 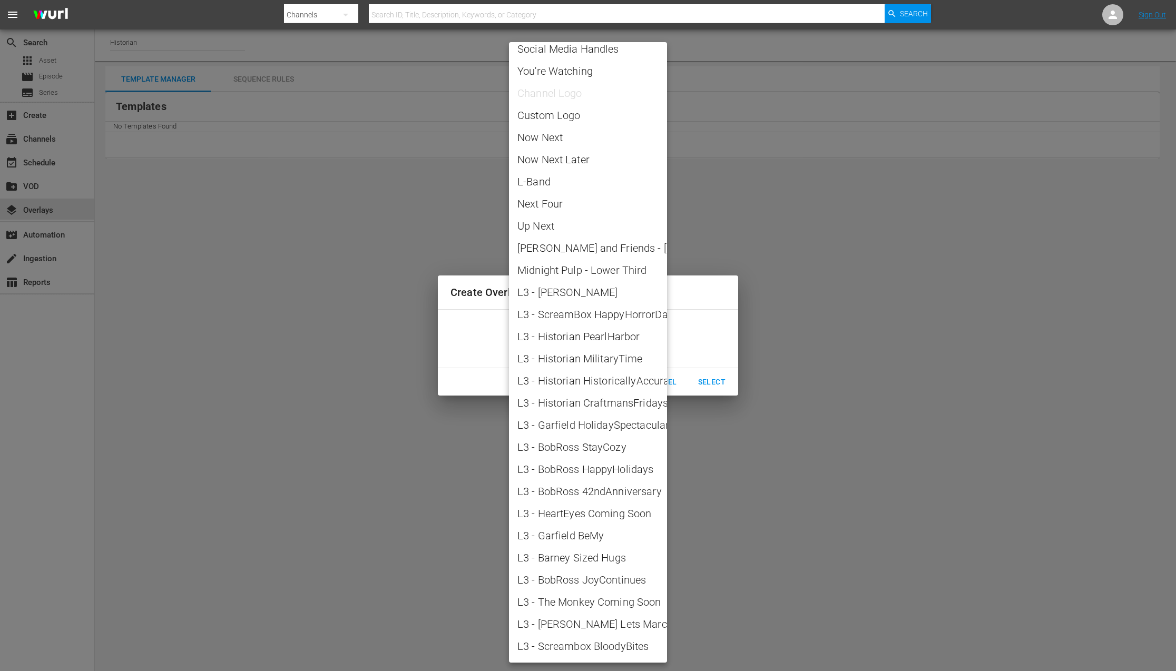 What do you see at coordinates (588, 115) in the screenshot?
I see `span: Custom Logo` at bounding box center [588, 115].